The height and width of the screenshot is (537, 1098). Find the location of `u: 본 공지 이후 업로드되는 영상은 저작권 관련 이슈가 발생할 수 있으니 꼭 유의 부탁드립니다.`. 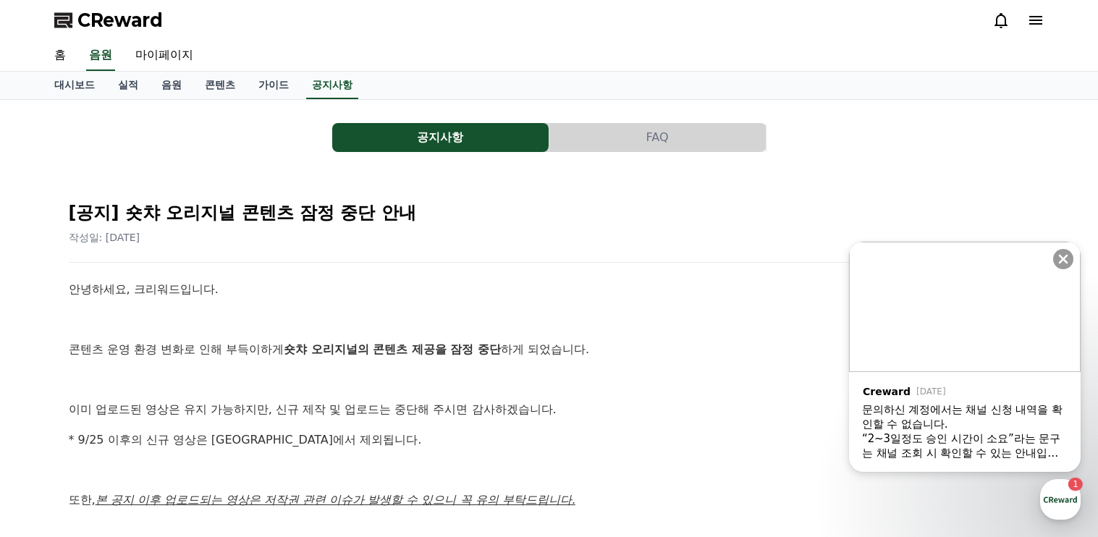

u: 본 공지 이후 업로드되는 영상은 저작권 관련 이슈가 발생할 수 있으니 꼭 유의 부탁드립니다. is located at coordinates (335, 499).